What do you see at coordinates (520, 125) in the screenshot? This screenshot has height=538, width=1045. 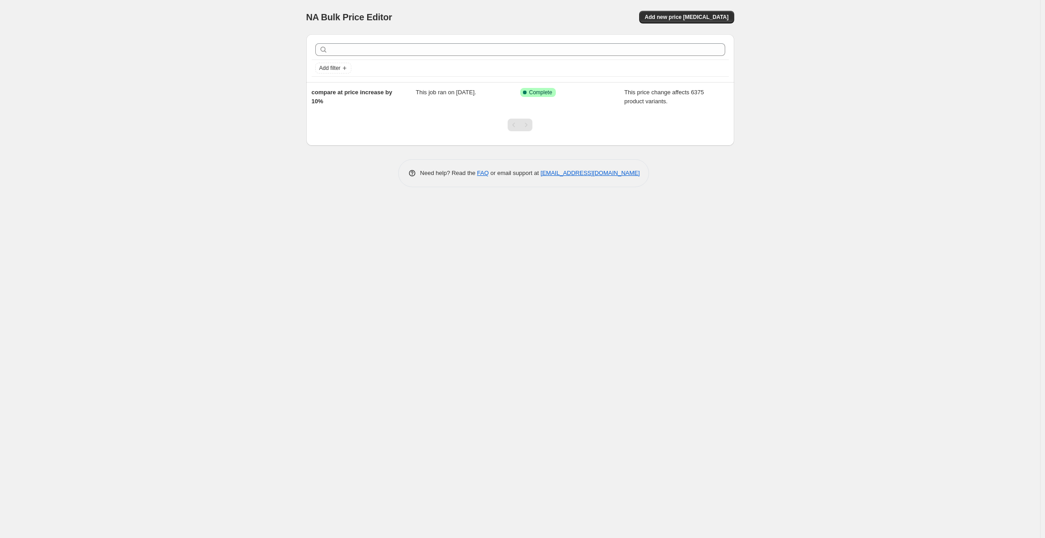 I see `nav: Pagination` at bounding box center [520, 125].